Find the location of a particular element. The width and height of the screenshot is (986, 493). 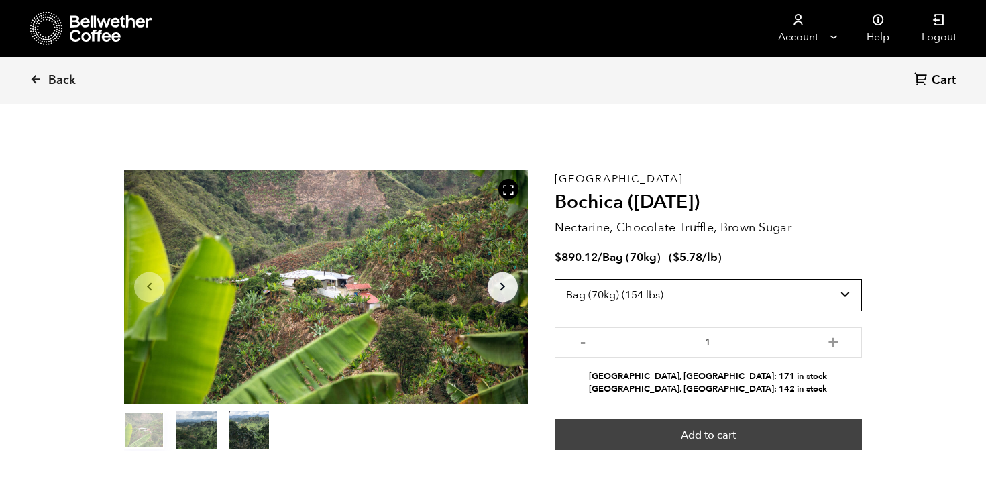

span: Bag (70kg) is located at coordinates (631, 257).